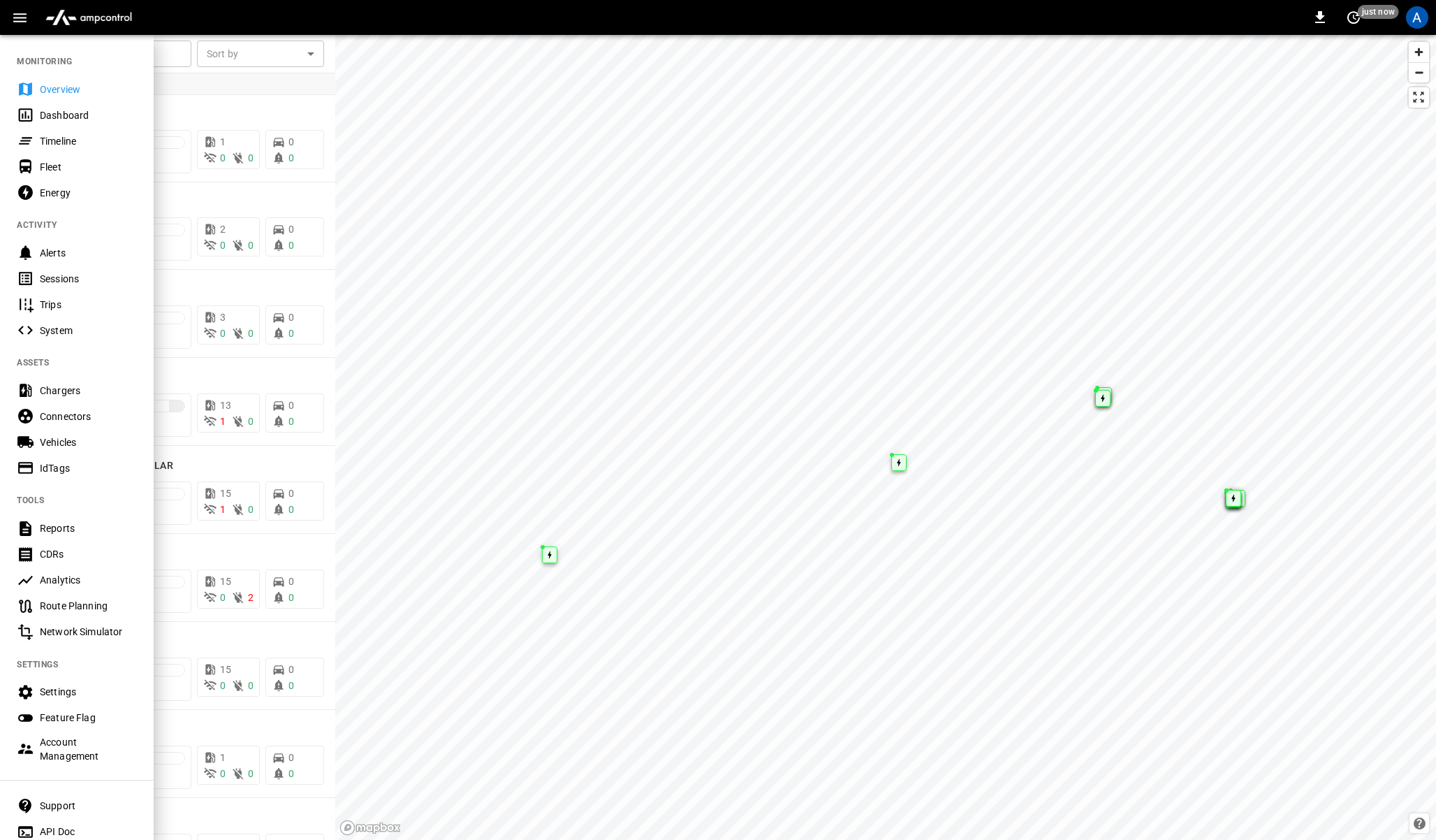  I want to click on div: profile-icon, so click(1418, 17).